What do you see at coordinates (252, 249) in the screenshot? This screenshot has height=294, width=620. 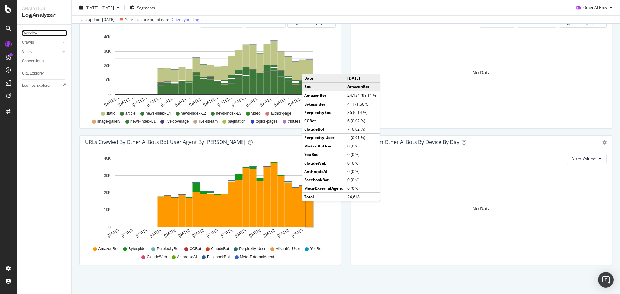 I see `span: Perplexity-User` at bounding box center [252, 249].